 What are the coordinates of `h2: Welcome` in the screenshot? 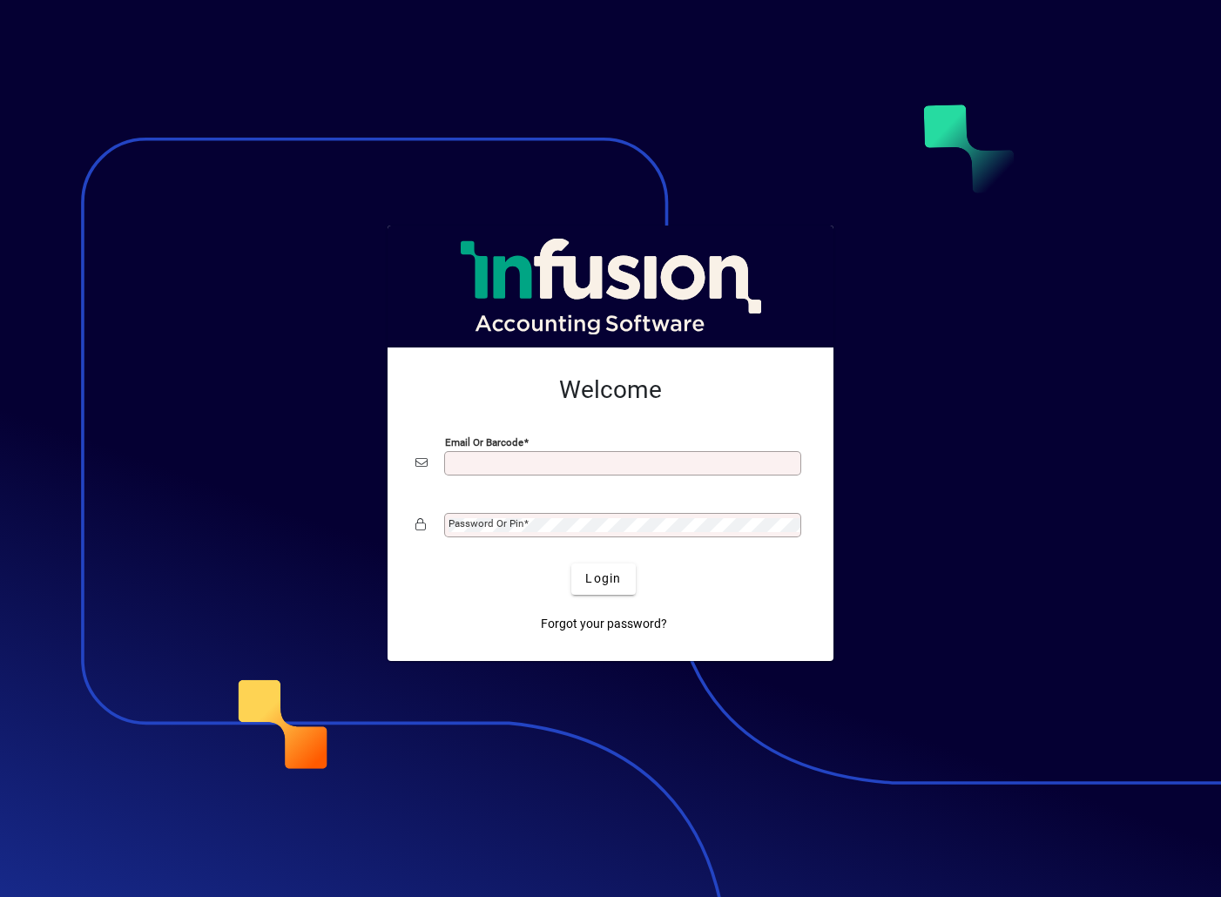 It's located at (611, 390).